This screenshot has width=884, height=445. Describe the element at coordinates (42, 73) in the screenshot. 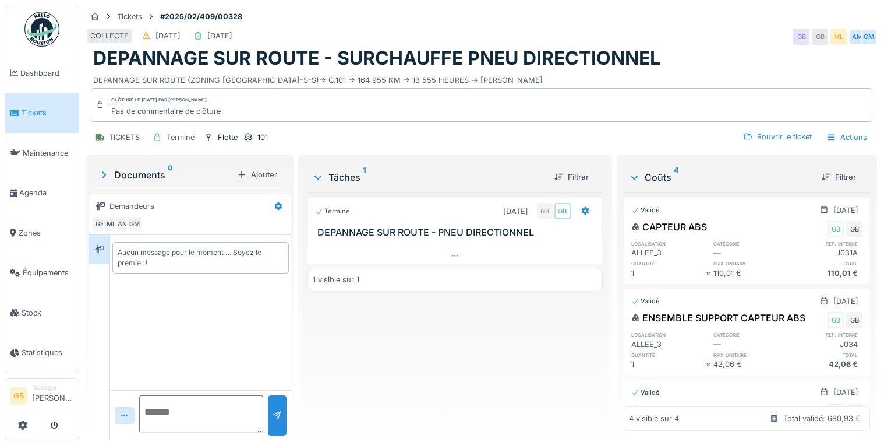

I see `a: Dashboard` at that location.